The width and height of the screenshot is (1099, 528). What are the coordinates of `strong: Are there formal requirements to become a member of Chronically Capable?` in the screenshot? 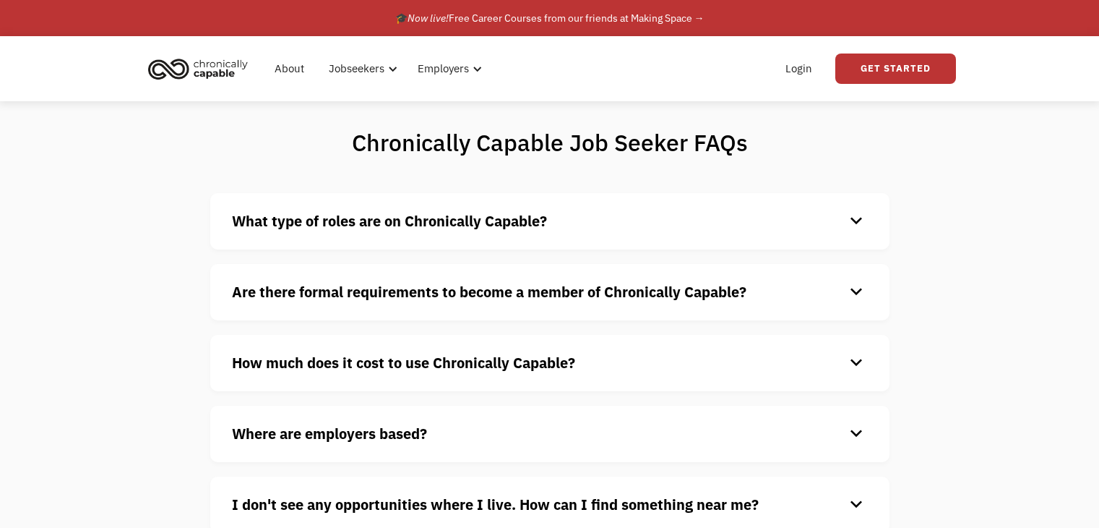 It's located at (489, 291).